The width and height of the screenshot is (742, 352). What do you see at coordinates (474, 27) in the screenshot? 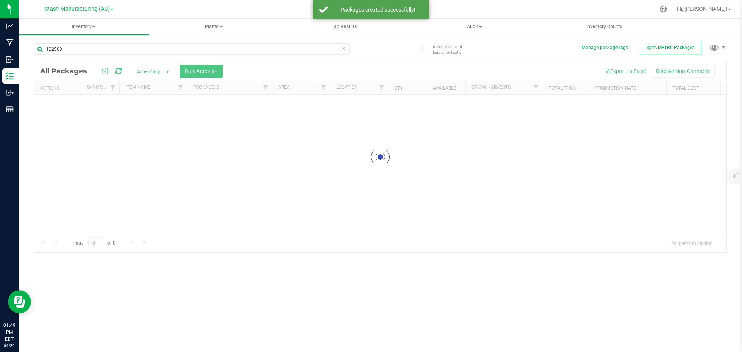
I see `a: Audit` at bounding box center [474, 27].